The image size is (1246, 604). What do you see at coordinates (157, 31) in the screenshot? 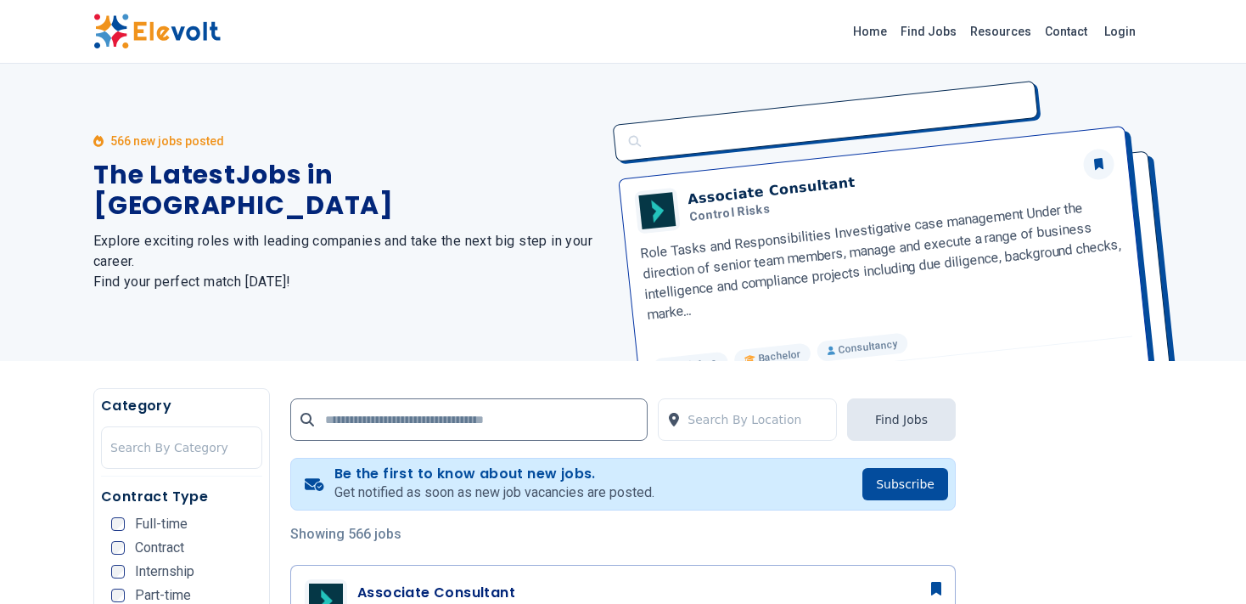
I see `img: Elevolt` at bounding box center [157, 31].